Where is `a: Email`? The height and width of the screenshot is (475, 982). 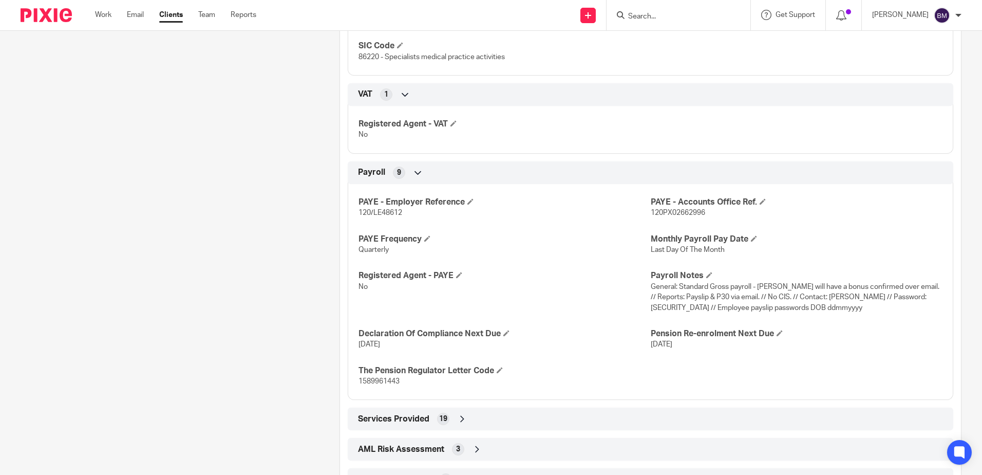 a: Email is located at coordinates (135, 15).